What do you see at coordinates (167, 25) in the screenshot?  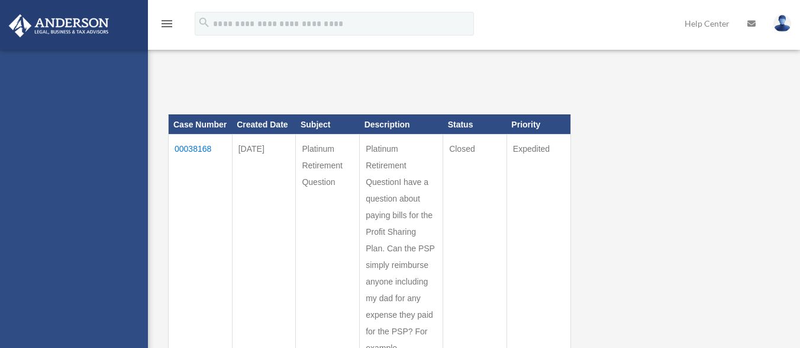 I see `a: menu` at bounding box center [167, 25].